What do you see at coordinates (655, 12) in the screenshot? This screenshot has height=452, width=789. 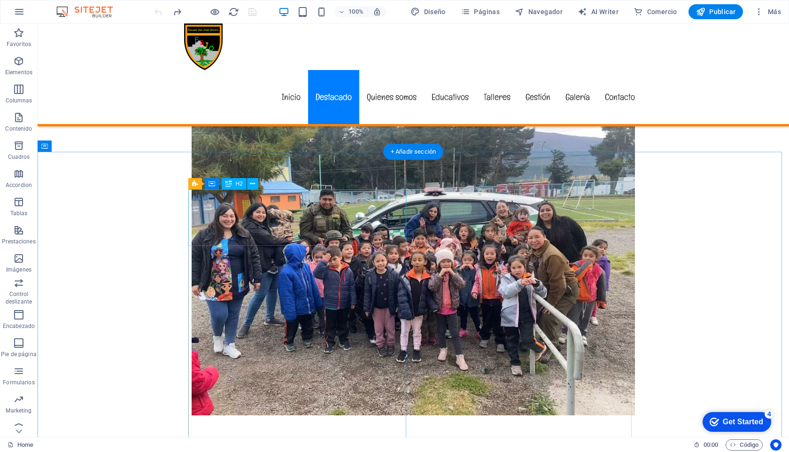 I see `span: Comercio` at bounding box center [655, 12].